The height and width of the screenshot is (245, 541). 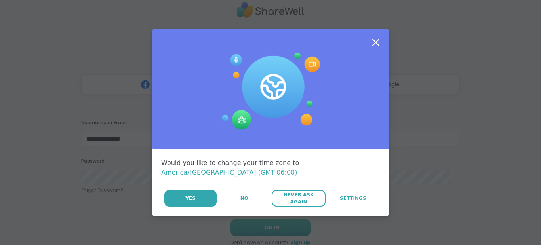 What do you see at coordinates (190, 198) in the screenshot?
I see `span: Yes` at bounding box center [190, 198].